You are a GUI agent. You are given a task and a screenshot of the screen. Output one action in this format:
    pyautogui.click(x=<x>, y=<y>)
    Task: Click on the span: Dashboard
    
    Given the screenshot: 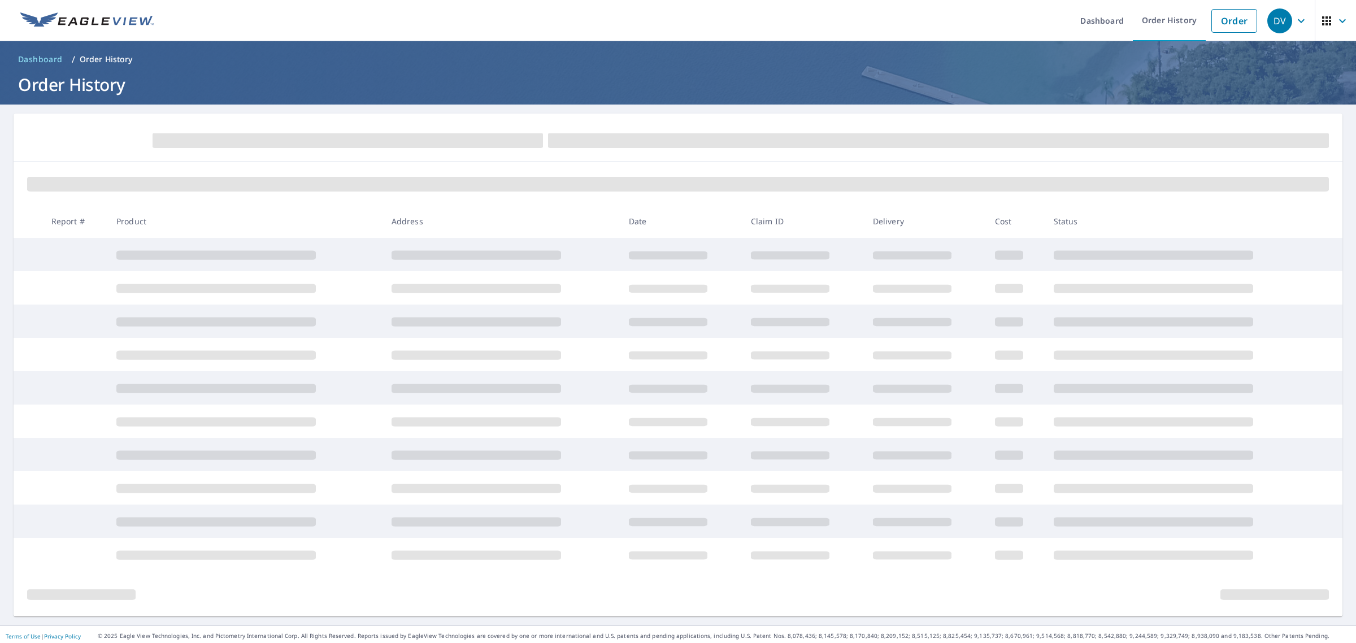 What is the action you would take?
    pyautogui.click(x=40, y=59)
    